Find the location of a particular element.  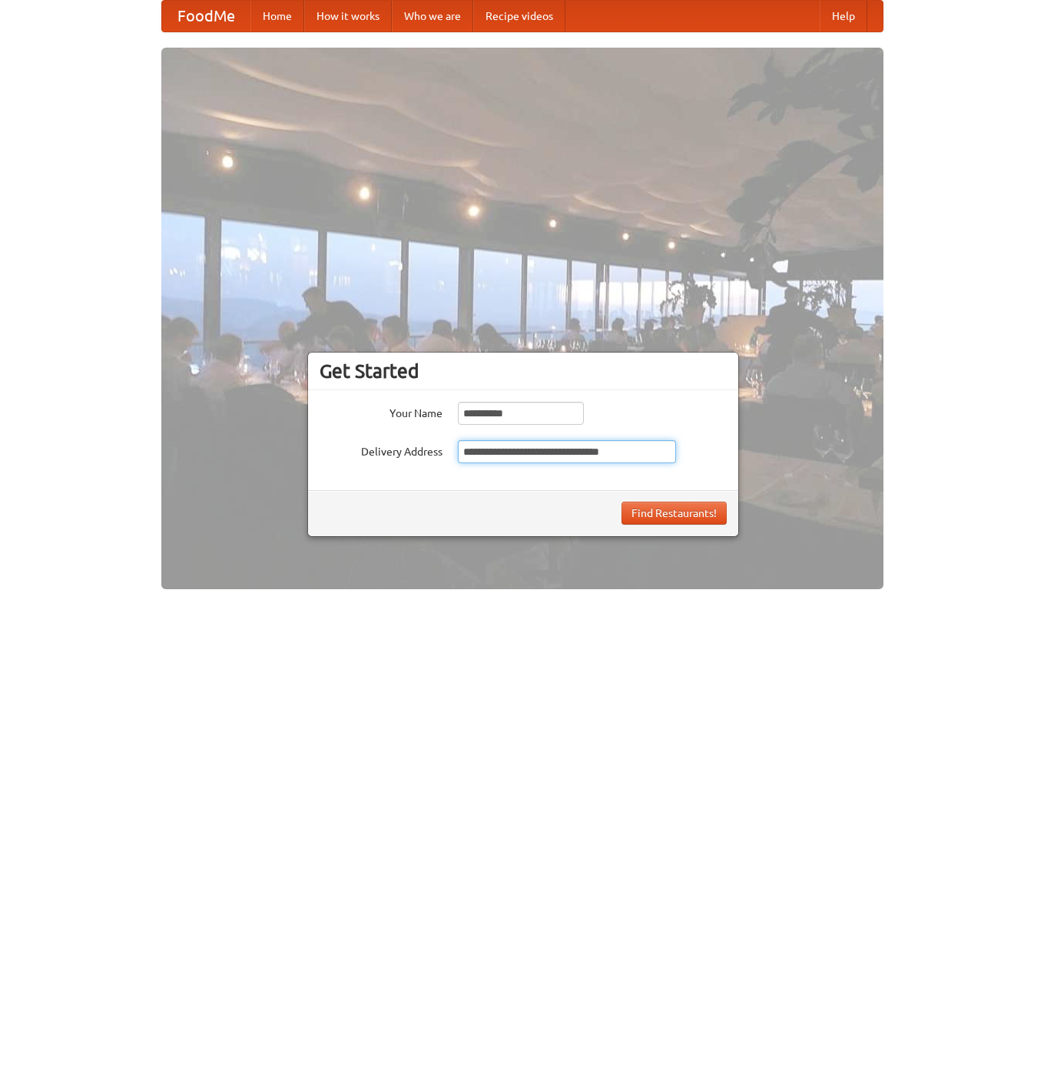

button: Find Restaurants! is located at coordinates (674, 513).